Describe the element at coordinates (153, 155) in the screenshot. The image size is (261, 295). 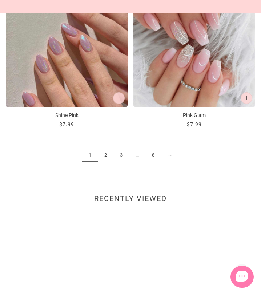
I see `a: 8` at that location.